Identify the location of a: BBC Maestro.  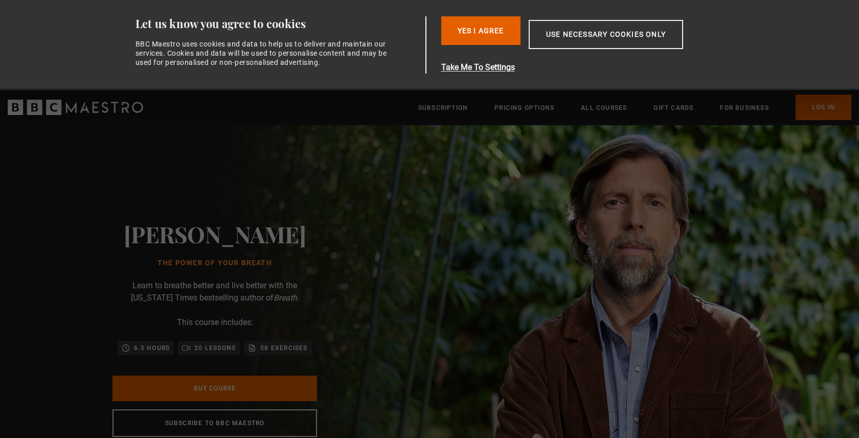
(75, 107).